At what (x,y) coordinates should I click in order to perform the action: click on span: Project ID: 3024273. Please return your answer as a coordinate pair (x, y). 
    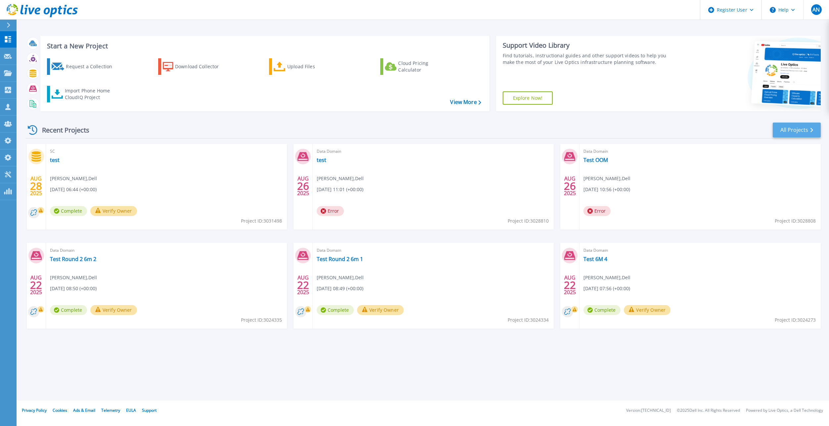
    Looking at the image, I should click on (796, 320).